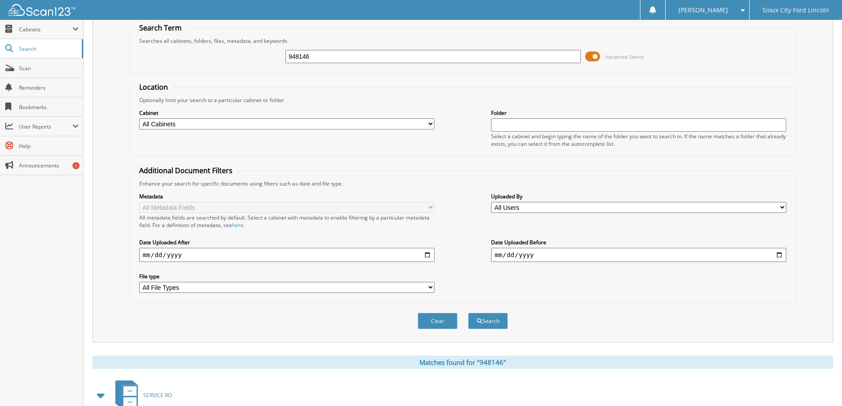 This screenshot has width=842, height=406. Describe the element at coordinates (46, 29) in the screenshot. I see `span: Cabinets` at that location.